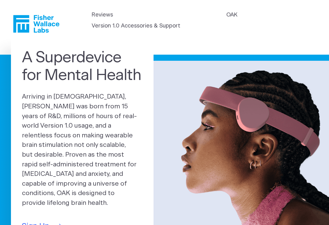 The height and width of the screenshot is (225, 329). What do you see at coordinates (232, 15) in the screenshot?
I see `a: OAK` at bounding box center [232, 15].